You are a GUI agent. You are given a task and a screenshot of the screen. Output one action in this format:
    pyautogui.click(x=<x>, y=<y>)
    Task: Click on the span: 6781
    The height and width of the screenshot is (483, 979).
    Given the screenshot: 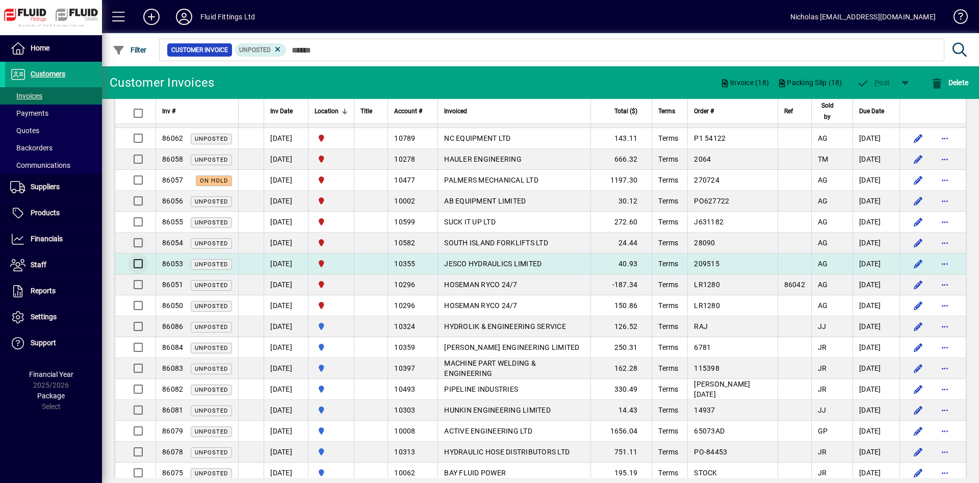 What is the action you would take?
    pyautogui.click(x=702, y=347)
    